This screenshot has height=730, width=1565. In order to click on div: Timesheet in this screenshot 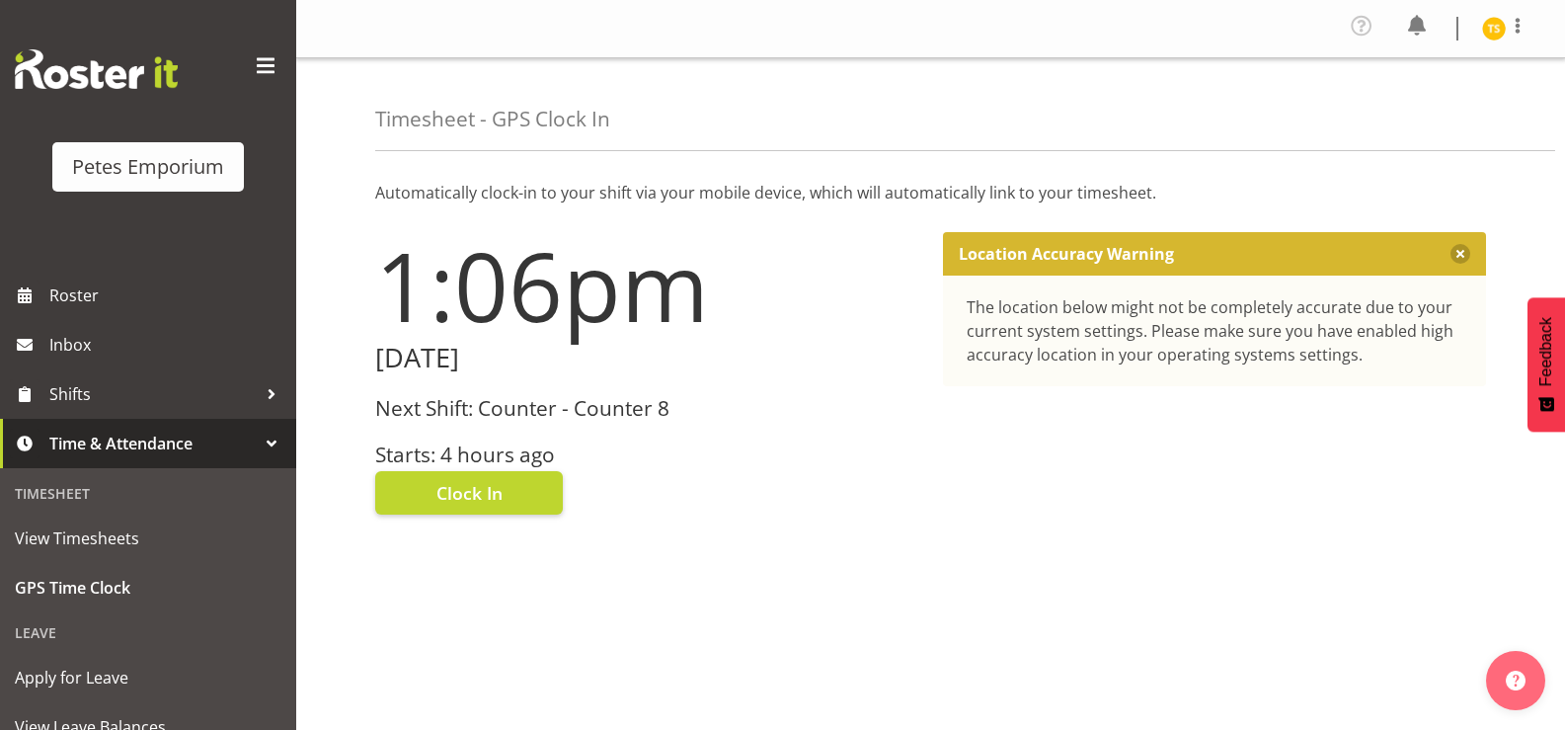, I will do `click(148, 493)`.